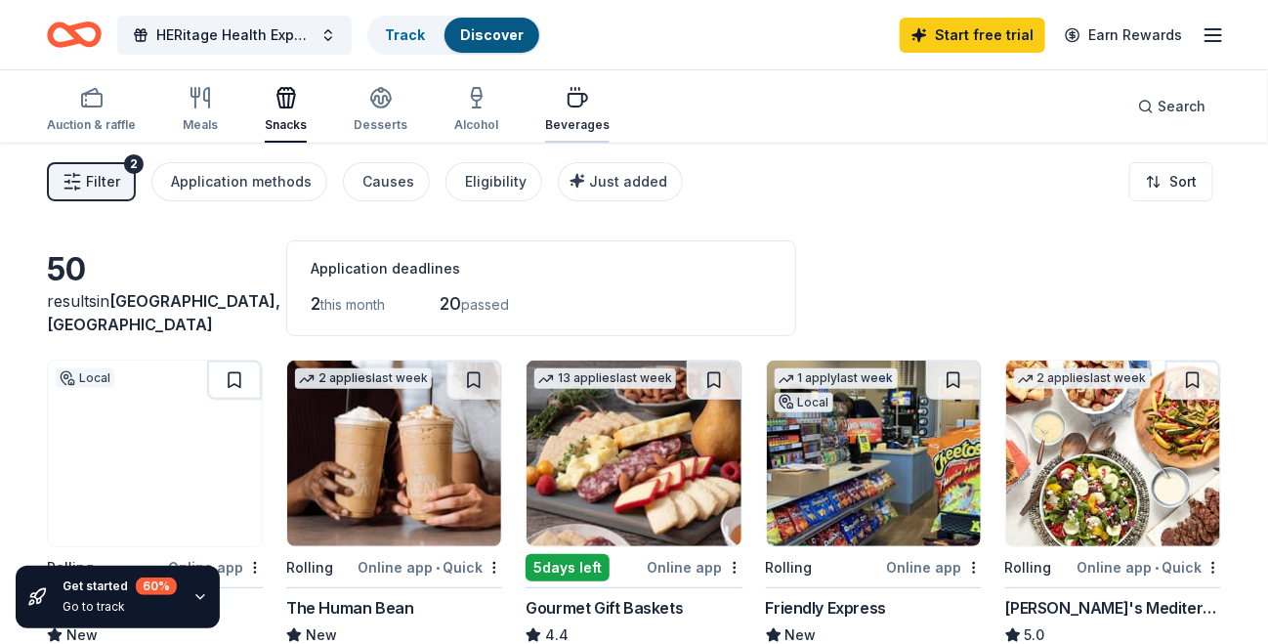  Describe the element at coordinates (633, 453) in the screenshot. I see `img: Image for Gourmet Gift Baskets` at that location.